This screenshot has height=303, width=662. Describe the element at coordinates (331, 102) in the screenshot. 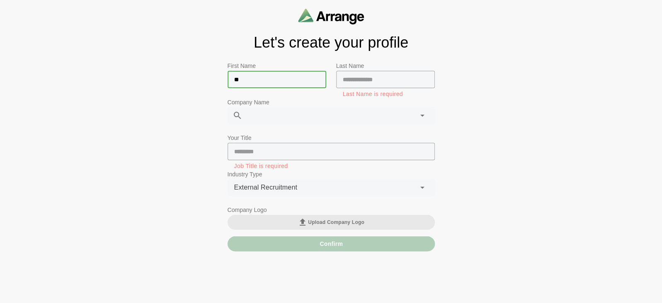

I see `p: Company Name` at that location.